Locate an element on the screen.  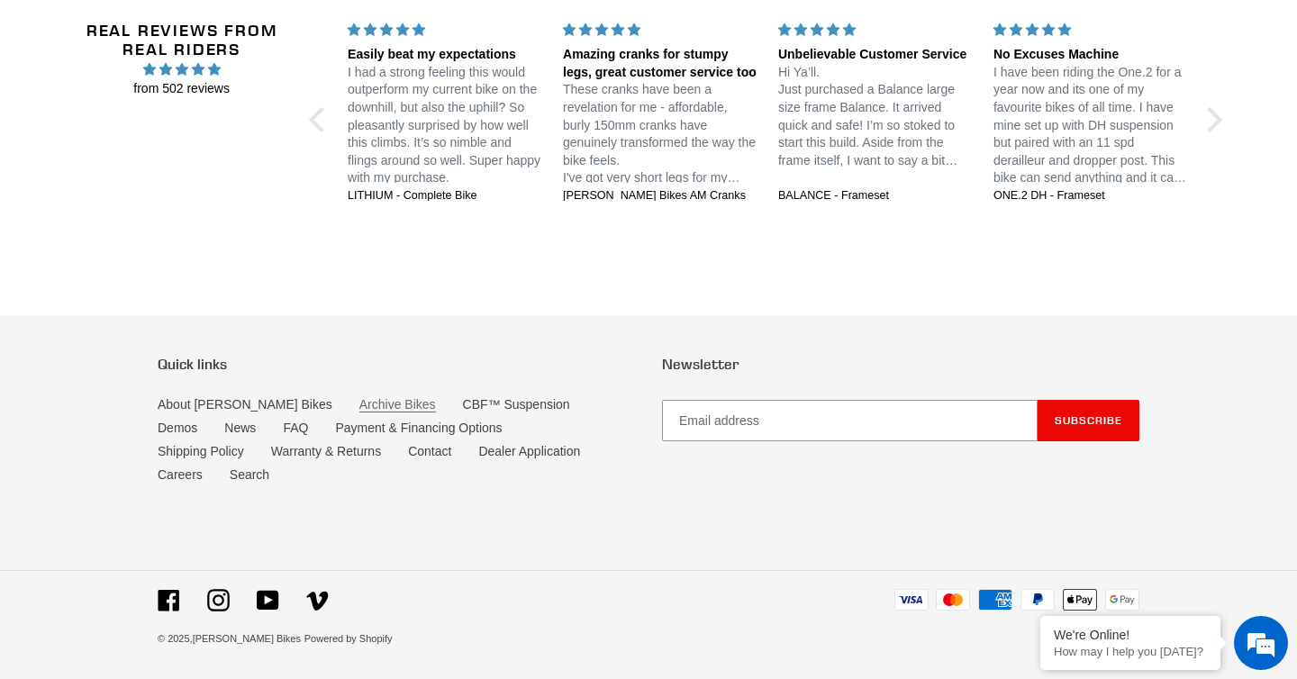
div: No Excuses Machine is located at coordinates (1090, 55).